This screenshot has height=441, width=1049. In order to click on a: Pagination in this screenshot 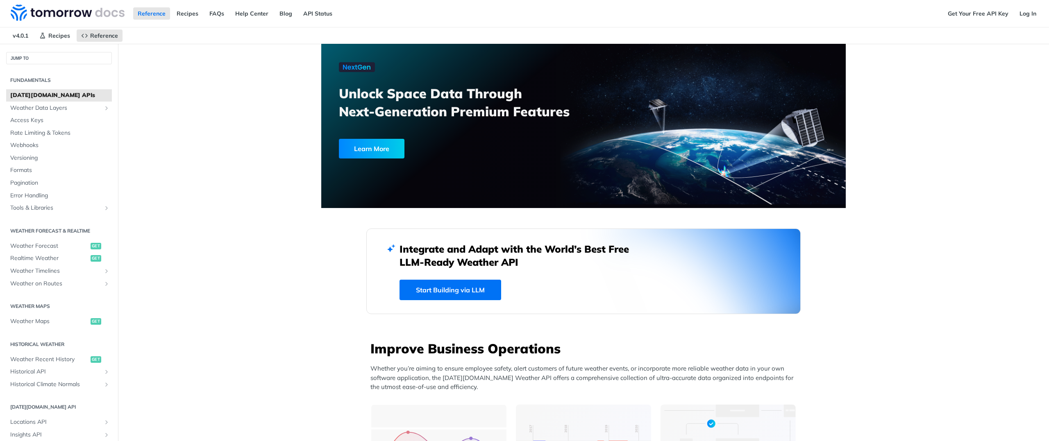, I will do `click(59, 183)`.